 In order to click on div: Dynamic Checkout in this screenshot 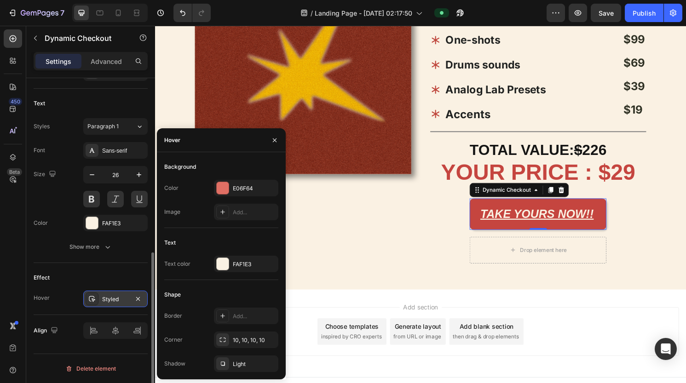, I will do `click(365, 171)`.